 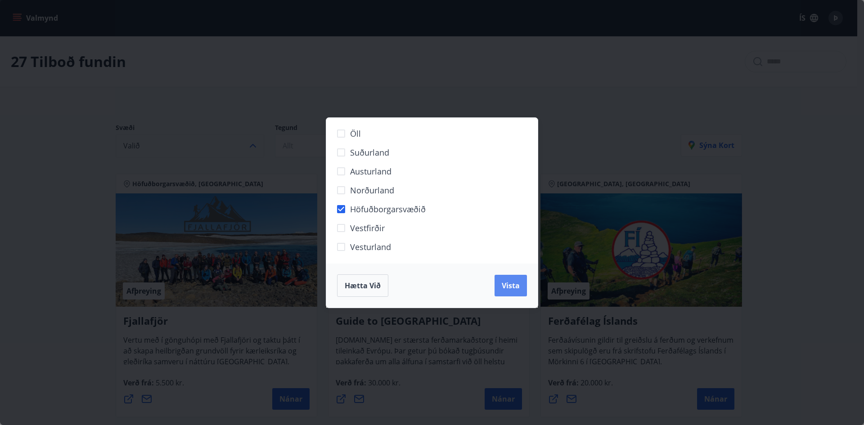 What do you see at coordinates (363, 286) in the screenshot?
I see `span: Hætta við` at bounding box center [363, 286].